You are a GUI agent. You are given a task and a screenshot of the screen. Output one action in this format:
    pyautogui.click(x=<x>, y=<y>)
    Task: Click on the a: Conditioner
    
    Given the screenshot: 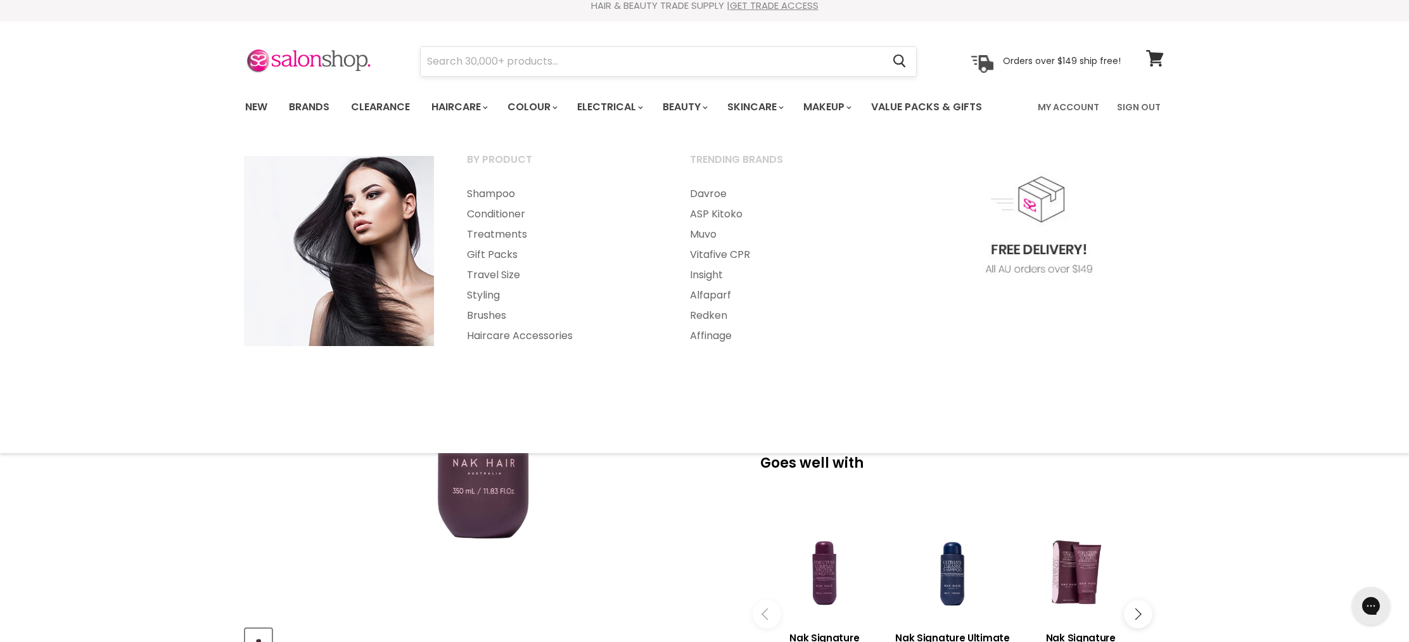 What is the action you would take?
    pyautogui.click(x=561, y=214)
    